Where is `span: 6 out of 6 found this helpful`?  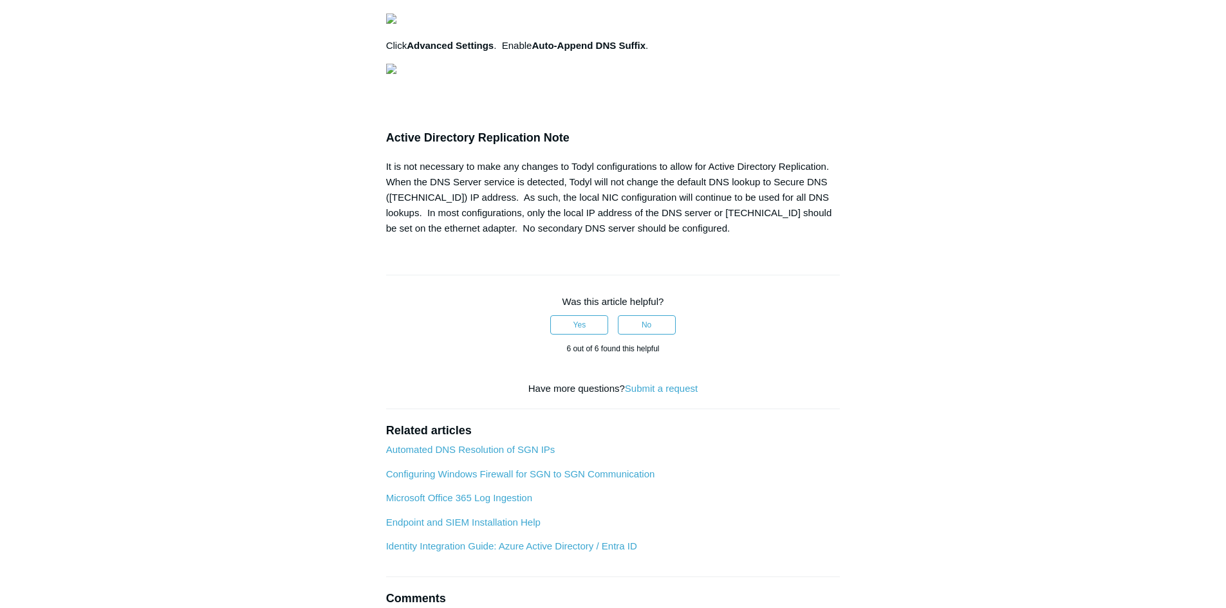 span: 6 out of 6 found this helpful is located at coordinates (613, 349).